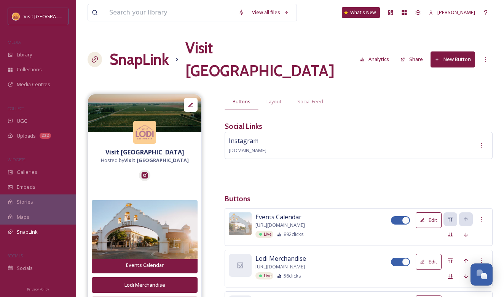 Image resolution: width=504 pixels, height=297 pixels. What do you see at coordinates (25, 201) in the screenshot?
I see `span: Stories` at bounding box center [25, 201].